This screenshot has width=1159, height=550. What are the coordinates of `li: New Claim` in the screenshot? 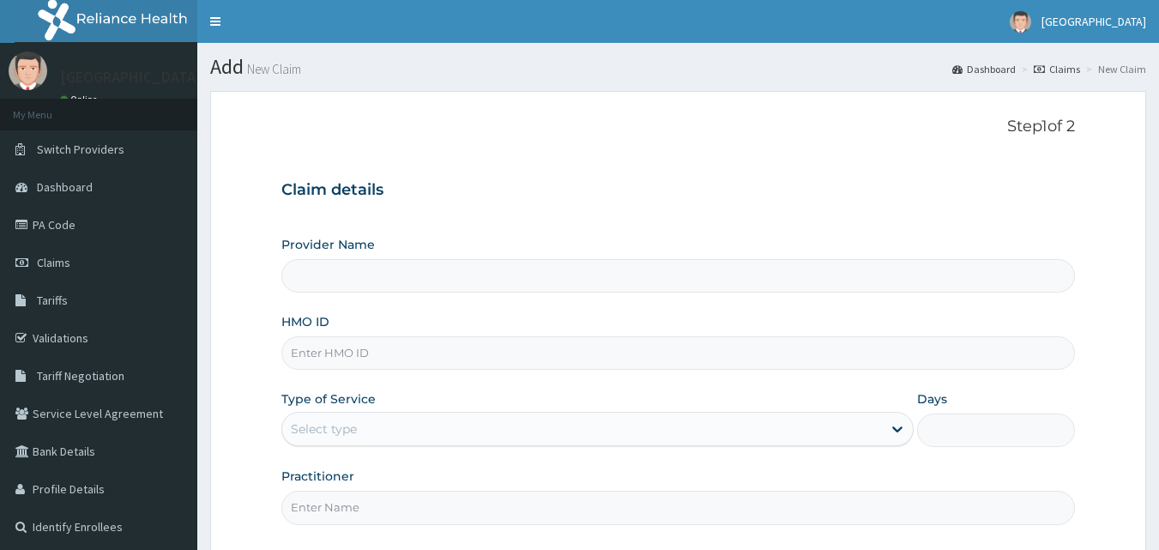 It's located at (1113, 69).